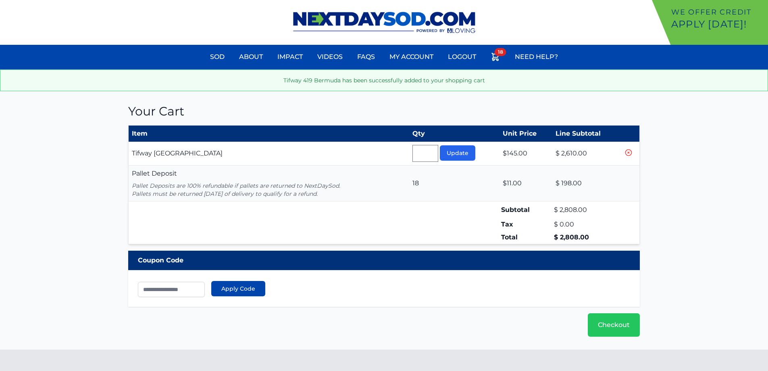  What do you see at coordinates (526, 224) in the screenshot?
I see `td: Tax` at bounding box center [526, 224].